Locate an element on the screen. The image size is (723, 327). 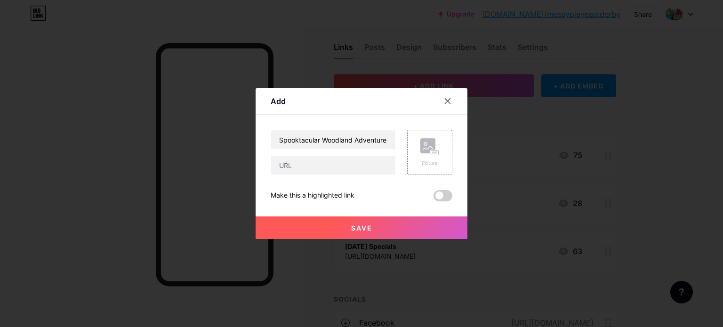
span: Save is located at coordinates (362, 228).